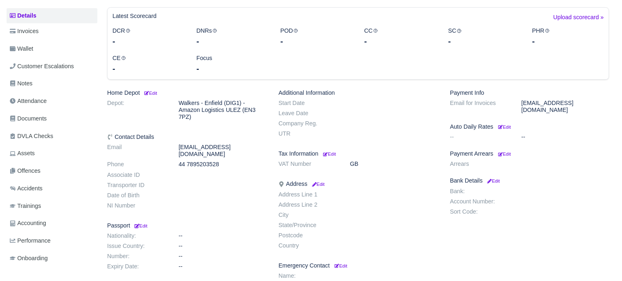  I want to click on dt: Start Date, so click(308, 103).